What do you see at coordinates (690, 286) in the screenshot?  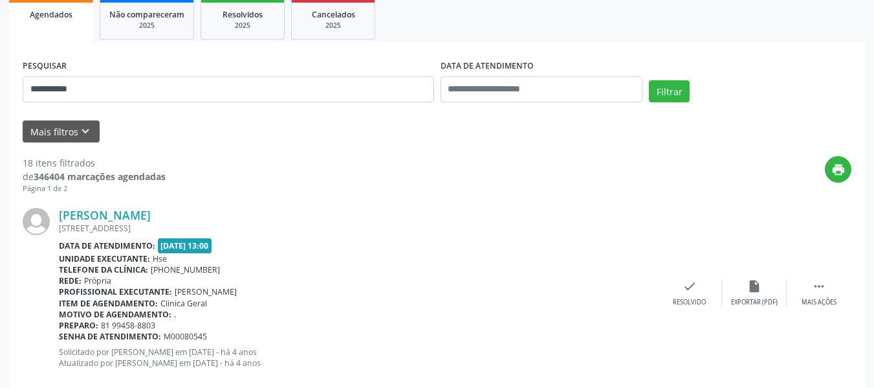 I see `i: check` at bounding box center [690, 286].